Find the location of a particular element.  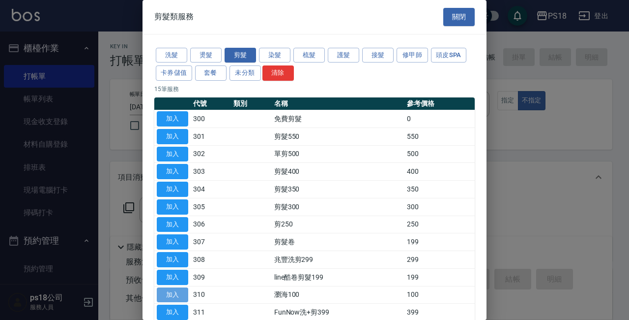

td: 308 is located at coordinates (211, 260).